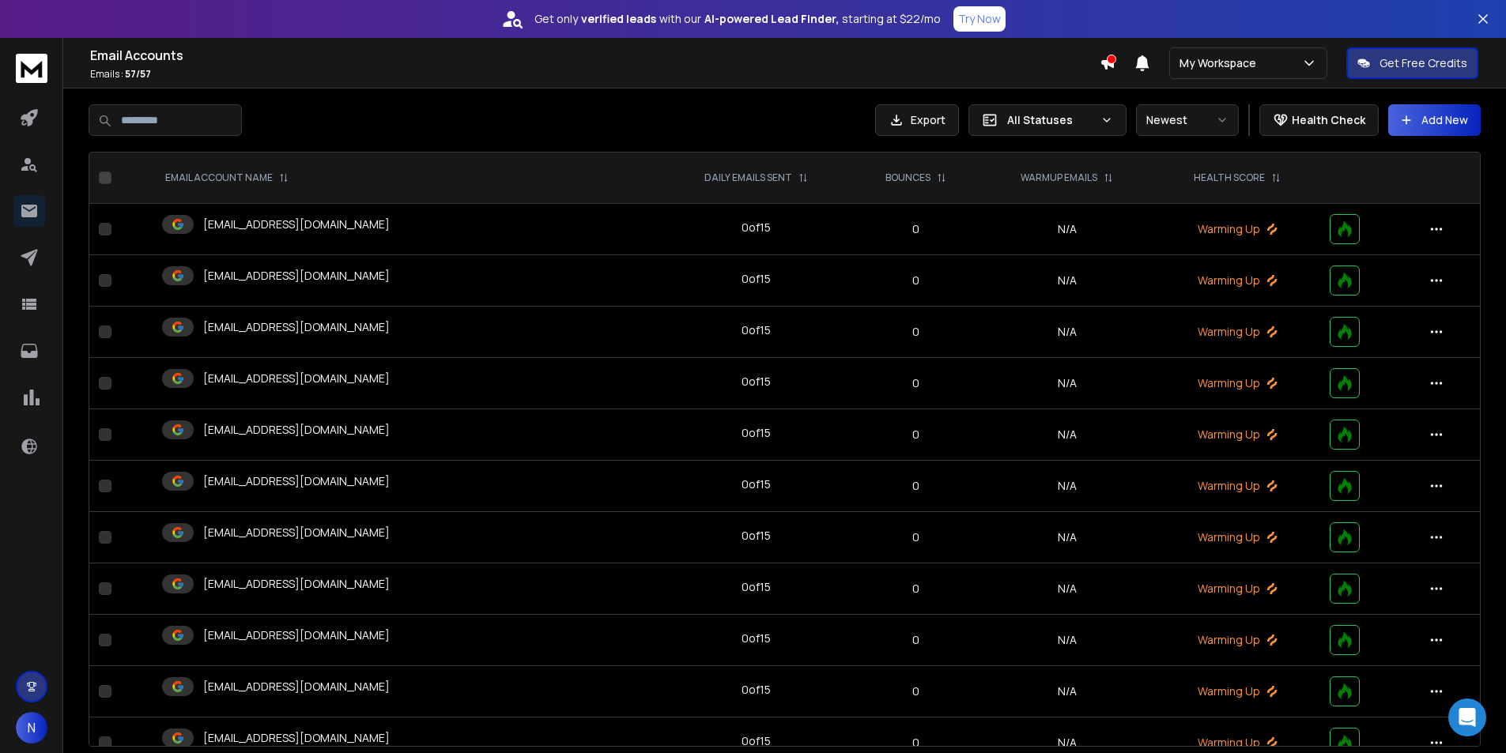 Image resolution: width=1506 pixels, height=753 pixels. Describe the element at coordinates (32, 728) in the screenshot. I see `span: N` at that location.